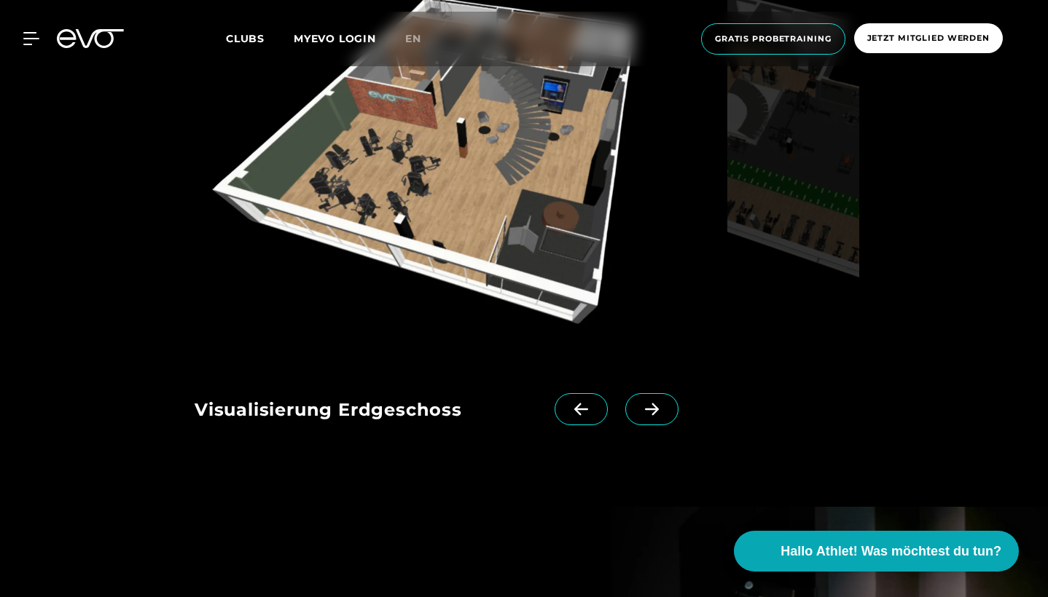 Image resolution: width=1048 pixels, height=597 pixels. What do you see at coordinates (773, 39) in the screenshot?
I see `span: Gratis Probetraining` at bounding box center [773, 39].